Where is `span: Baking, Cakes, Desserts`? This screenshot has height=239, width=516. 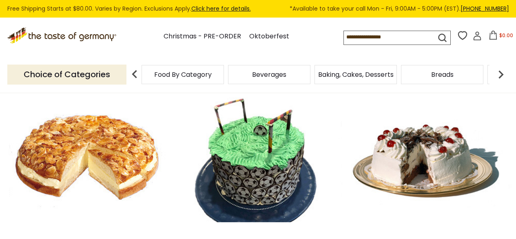 span: Baking, Cakes, Desserts is located at coordinates (356, 74).